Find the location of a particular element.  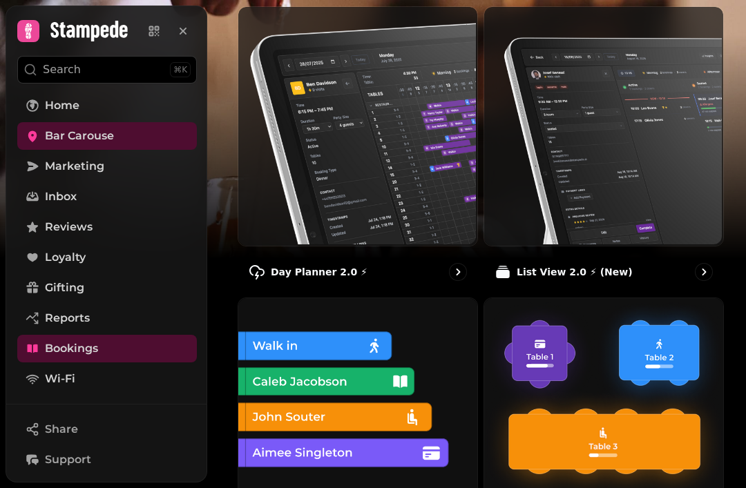

a: Marketing is located at coordinates (107, 166).